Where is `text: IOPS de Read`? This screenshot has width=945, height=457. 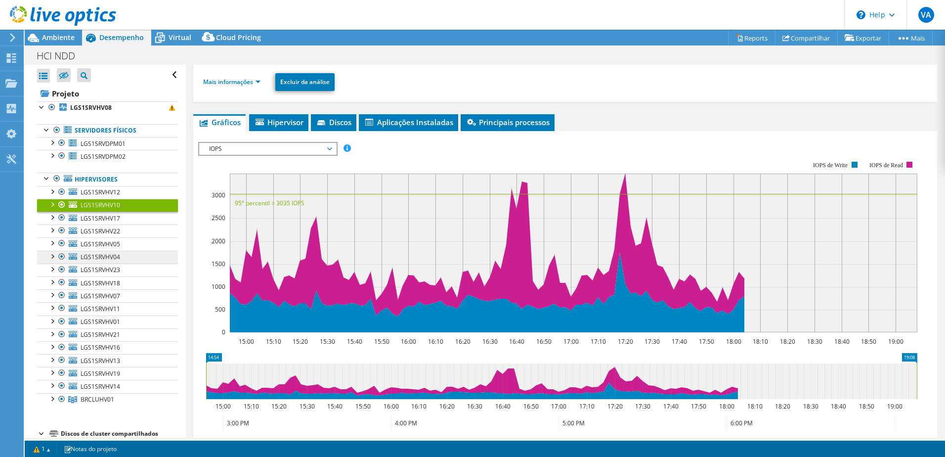
text: IOPS de Read is located at coordinates (887, 165).